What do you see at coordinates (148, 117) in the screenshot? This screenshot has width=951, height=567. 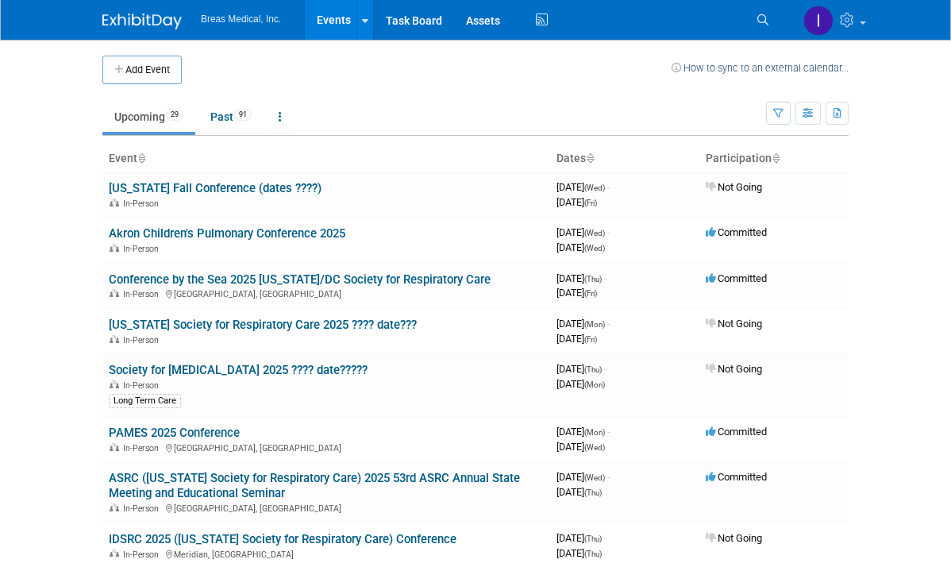 I see `a: Upcoming29` at bounding box center [148, 117].